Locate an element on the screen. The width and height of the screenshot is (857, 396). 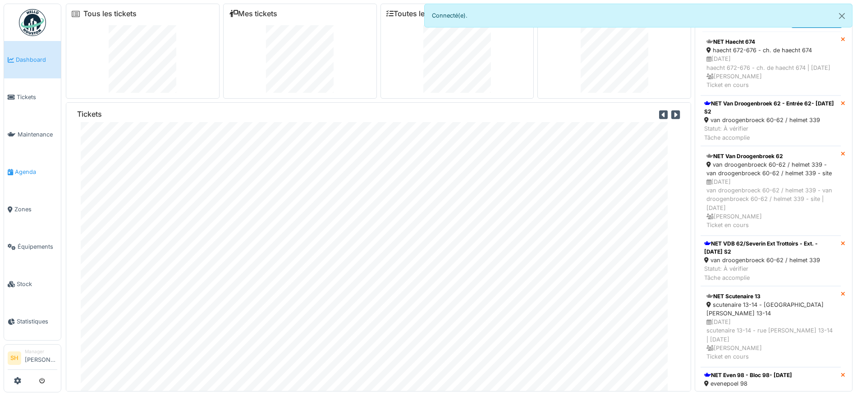
a: Maintenance is located at coordinates (32, 134).